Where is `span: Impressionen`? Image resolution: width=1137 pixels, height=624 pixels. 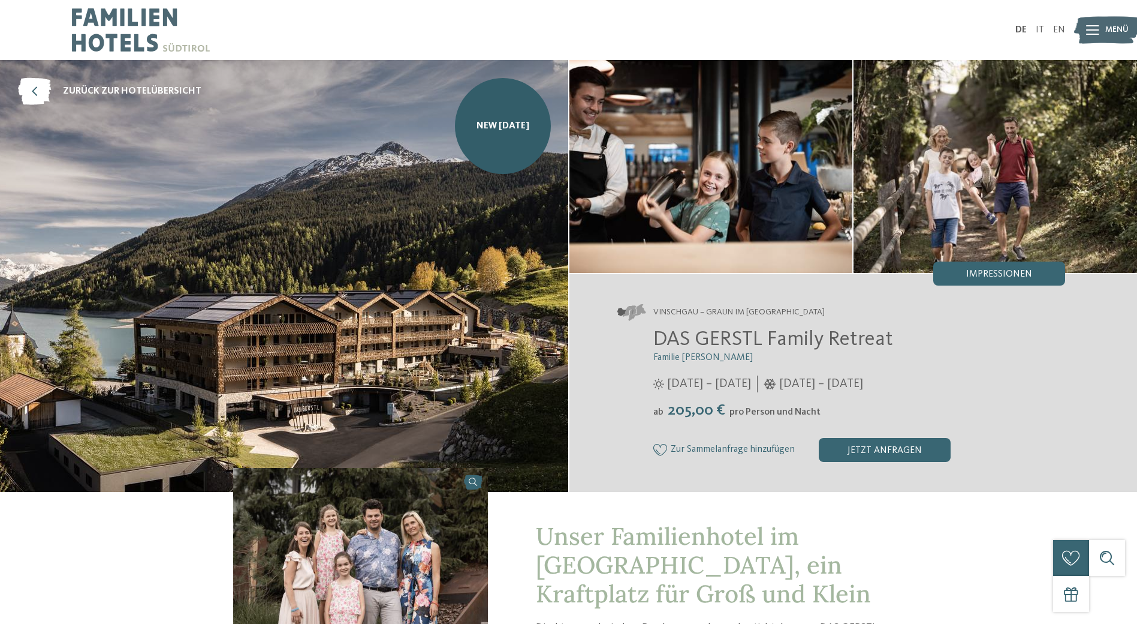 span: Impressionen is located at coordinates (1000, 274).